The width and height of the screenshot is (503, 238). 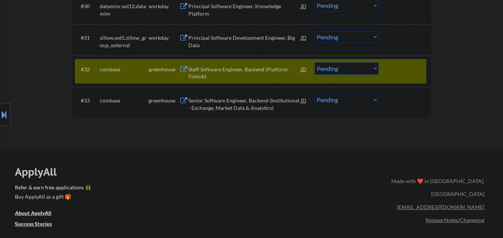 What do you see at coordinates (52, 197) in the screenshot?
I see `div: Buy ApplyAll as a gift 🎁` at bounding box center [52, 197].